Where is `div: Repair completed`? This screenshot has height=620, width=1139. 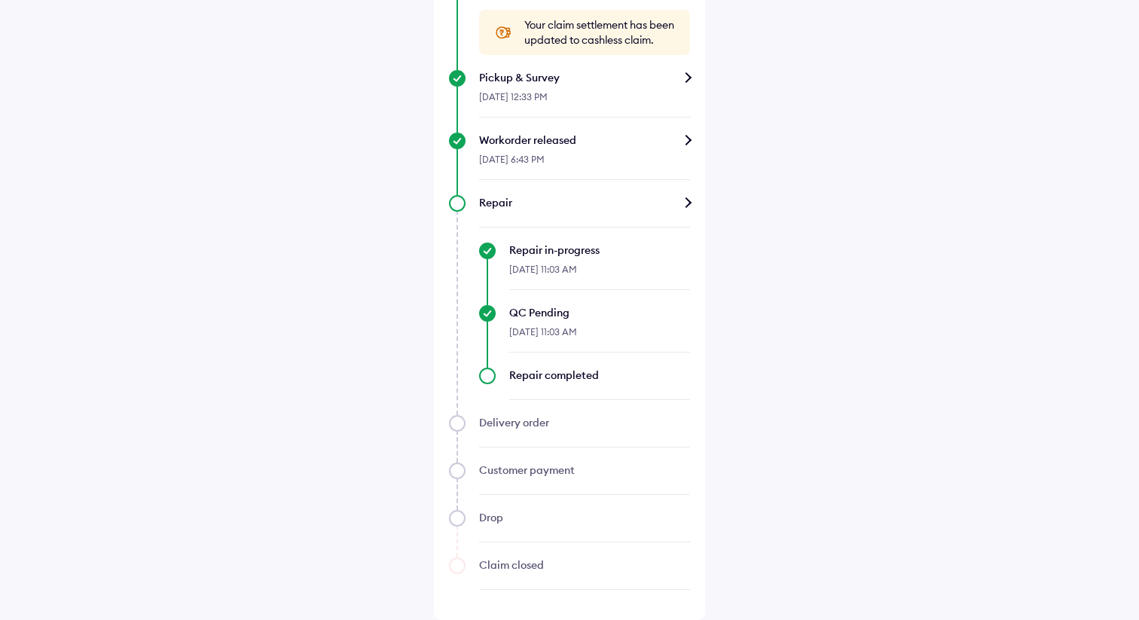
div: Repair completed is located at coordinates (599, 375).